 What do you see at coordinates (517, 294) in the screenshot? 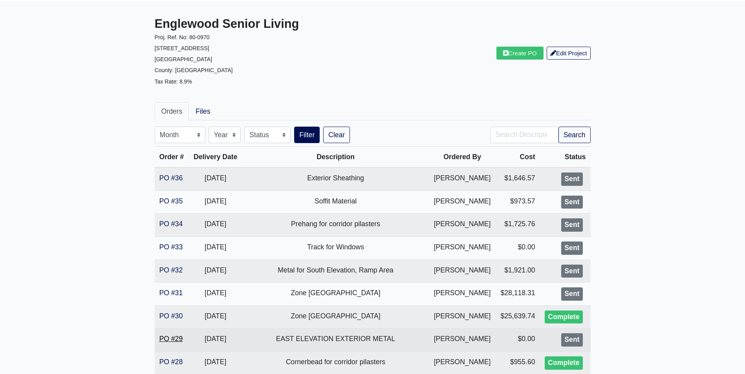
I see `td: $28,118.31` at bounding box center [517, 294].